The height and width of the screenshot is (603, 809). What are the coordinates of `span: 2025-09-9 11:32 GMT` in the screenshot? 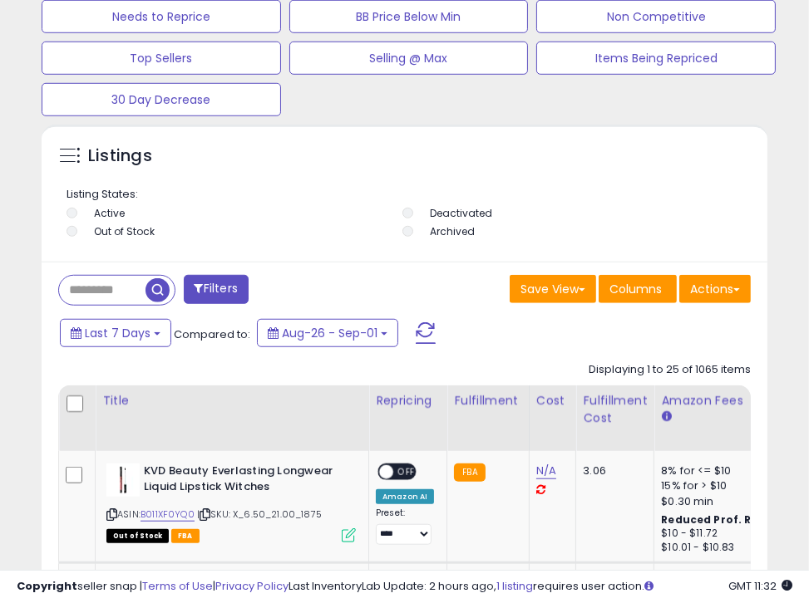 It's located at (760, 586).